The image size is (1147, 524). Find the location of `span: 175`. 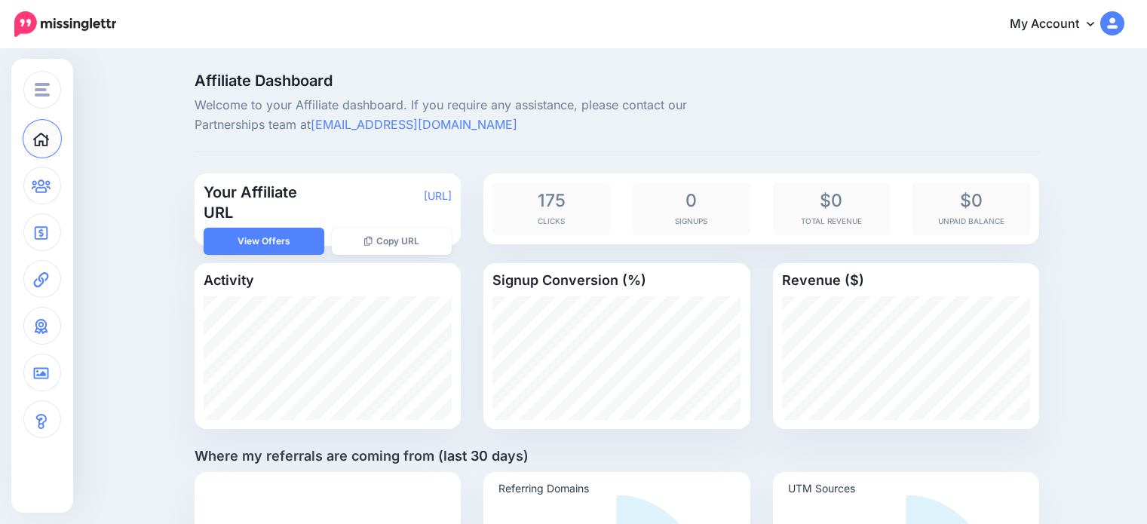

span: 175 is located at coordinates (551, 201).